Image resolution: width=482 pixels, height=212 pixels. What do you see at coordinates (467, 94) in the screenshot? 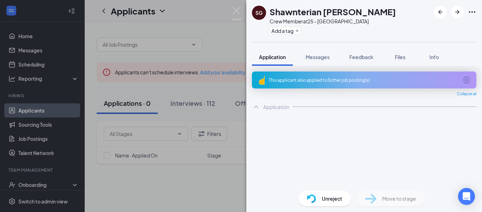
I see `span: Collapse all` at bounding box center [467, 94].